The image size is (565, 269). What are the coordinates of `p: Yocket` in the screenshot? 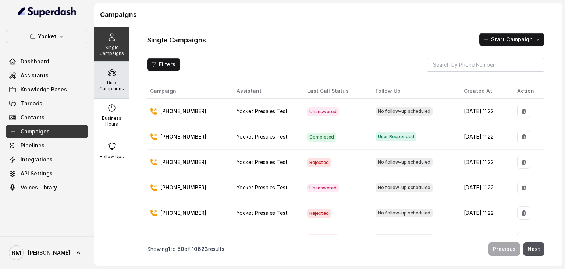 It's located at (47, 36).